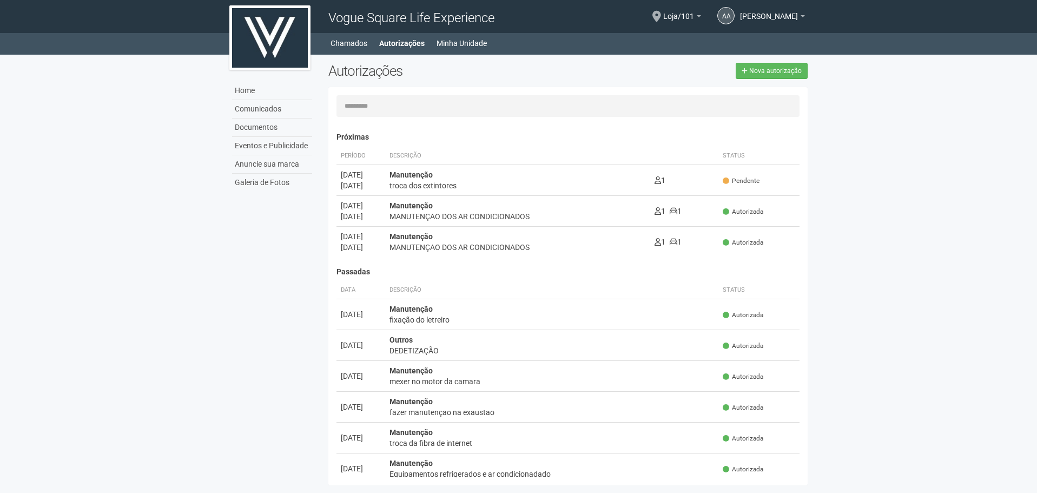 This screenshot has height=493, width=1037. What do you see at coordinates (272, 91) in the screenshot?
I see `a: Home` at bounding box center [272, 91].